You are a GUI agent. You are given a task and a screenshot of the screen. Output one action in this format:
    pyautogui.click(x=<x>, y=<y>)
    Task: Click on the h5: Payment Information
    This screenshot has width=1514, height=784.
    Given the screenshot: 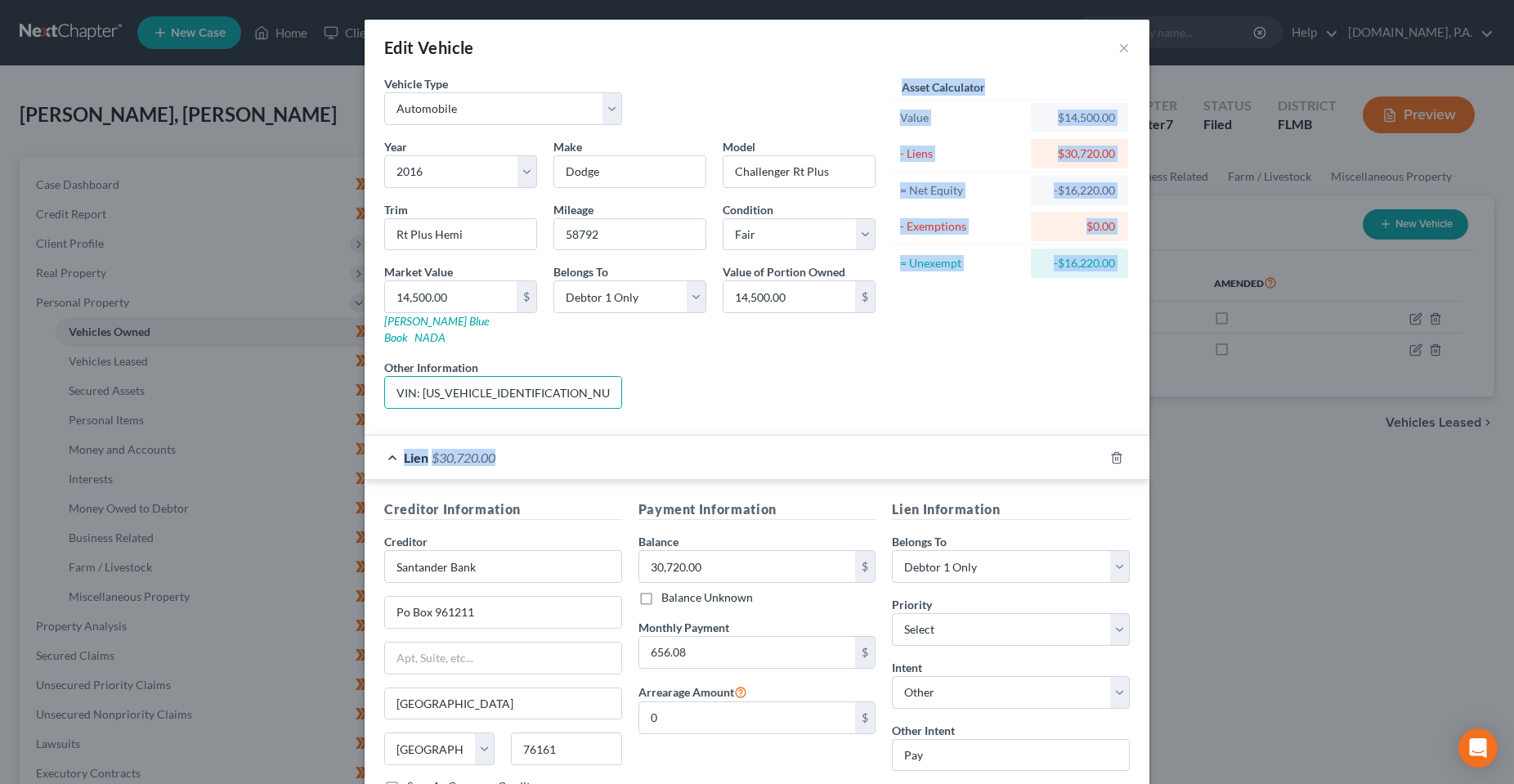 What is the action you would take?
    pyautogui.click(x=757, y=509)
    